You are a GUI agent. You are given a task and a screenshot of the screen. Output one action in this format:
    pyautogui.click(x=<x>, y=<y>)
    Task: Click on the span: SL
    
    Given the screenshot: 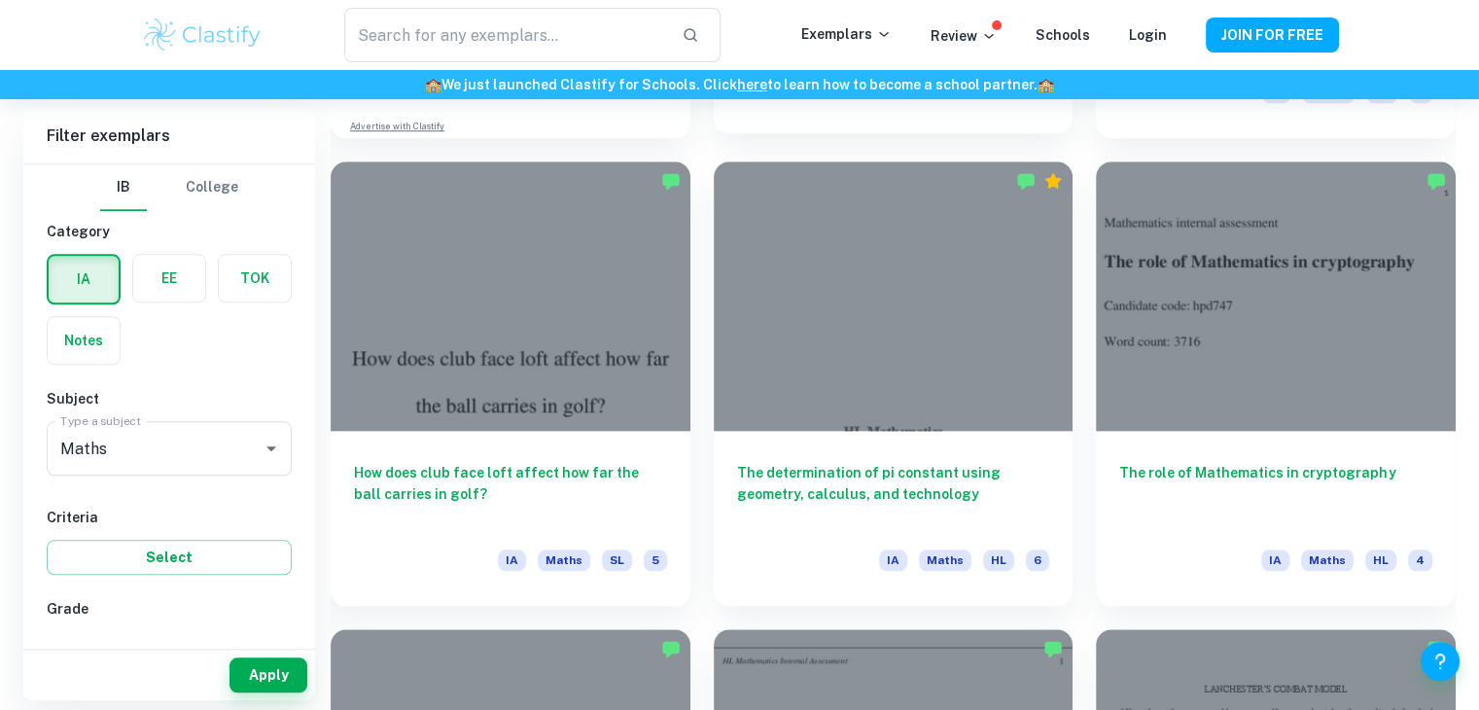 What is the action you would take?
    pyautogui.click(x=616, y=560)
    